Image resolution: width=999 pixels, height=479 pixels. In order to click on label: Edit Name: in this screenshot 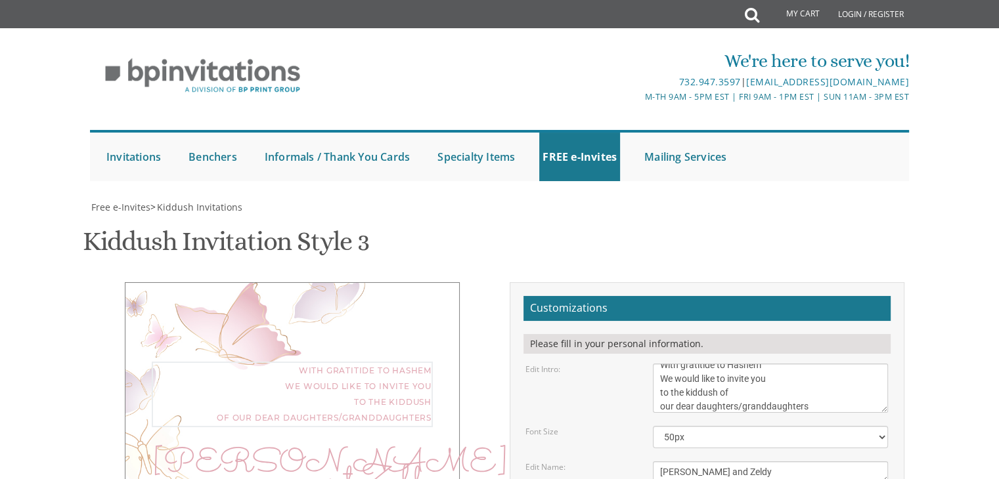, I will do `click(545, 467)`.